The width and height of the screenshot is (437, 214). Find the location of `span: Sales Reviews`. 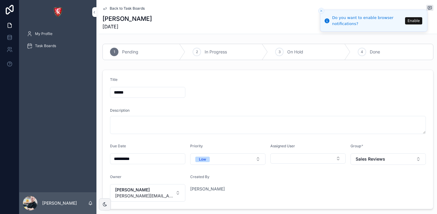

span: Sales Reviews is located at coordinates (370, 159).